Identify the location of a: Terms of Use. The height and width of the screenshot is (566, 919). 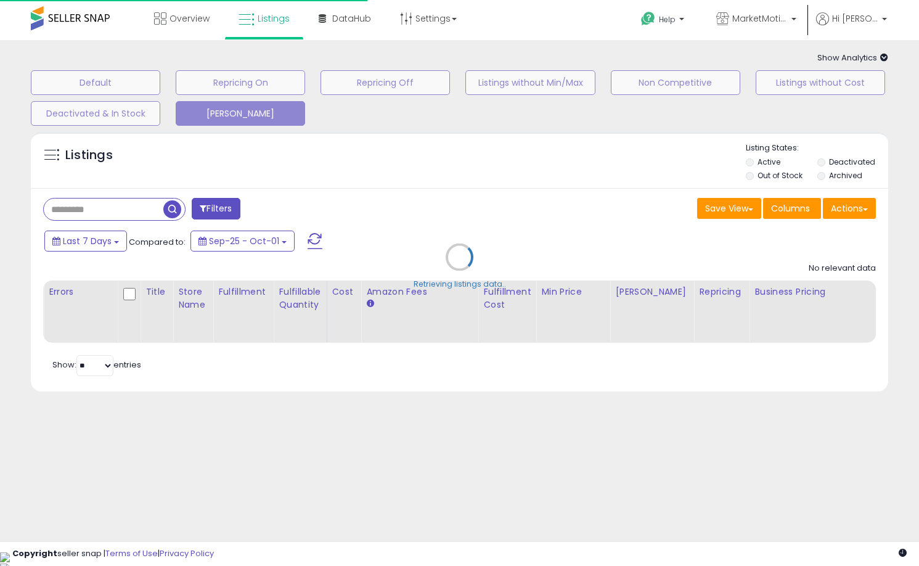
(131, 553).